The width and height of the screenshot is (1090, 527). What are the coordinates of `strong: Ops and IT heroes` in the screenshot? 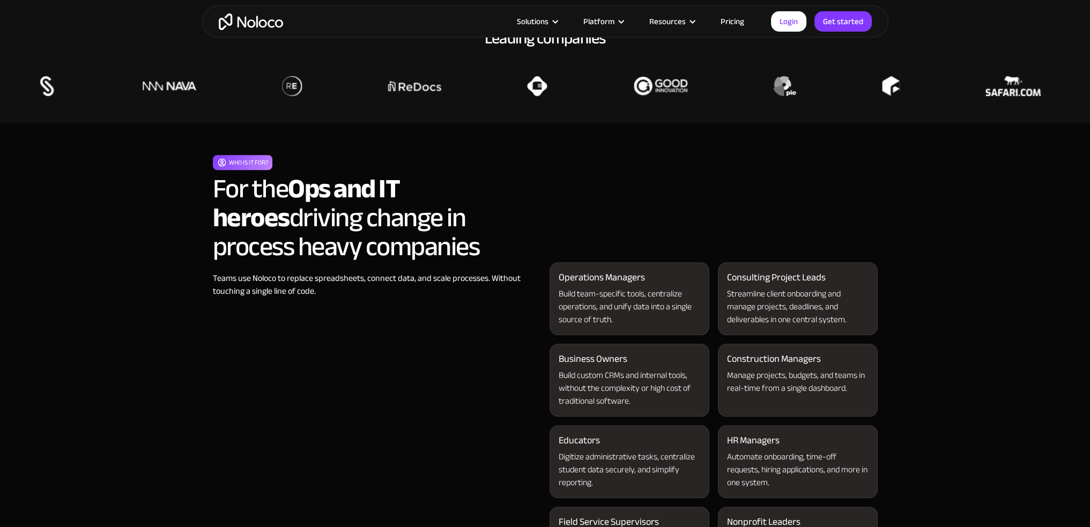 It's located at (306, 203).